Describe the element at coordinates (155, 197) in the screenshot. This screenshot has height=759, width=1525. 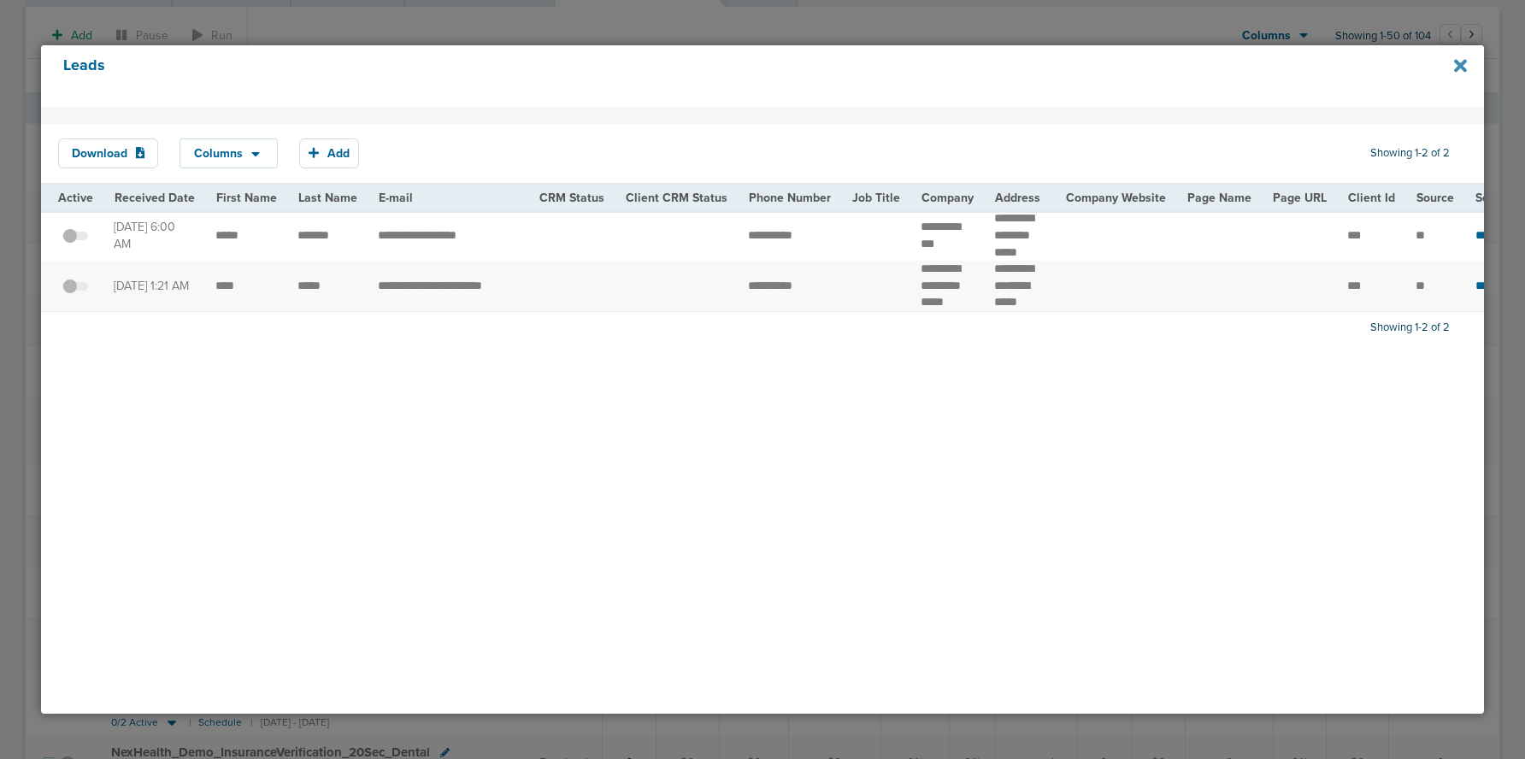
I see `span: Received Date` at that location.